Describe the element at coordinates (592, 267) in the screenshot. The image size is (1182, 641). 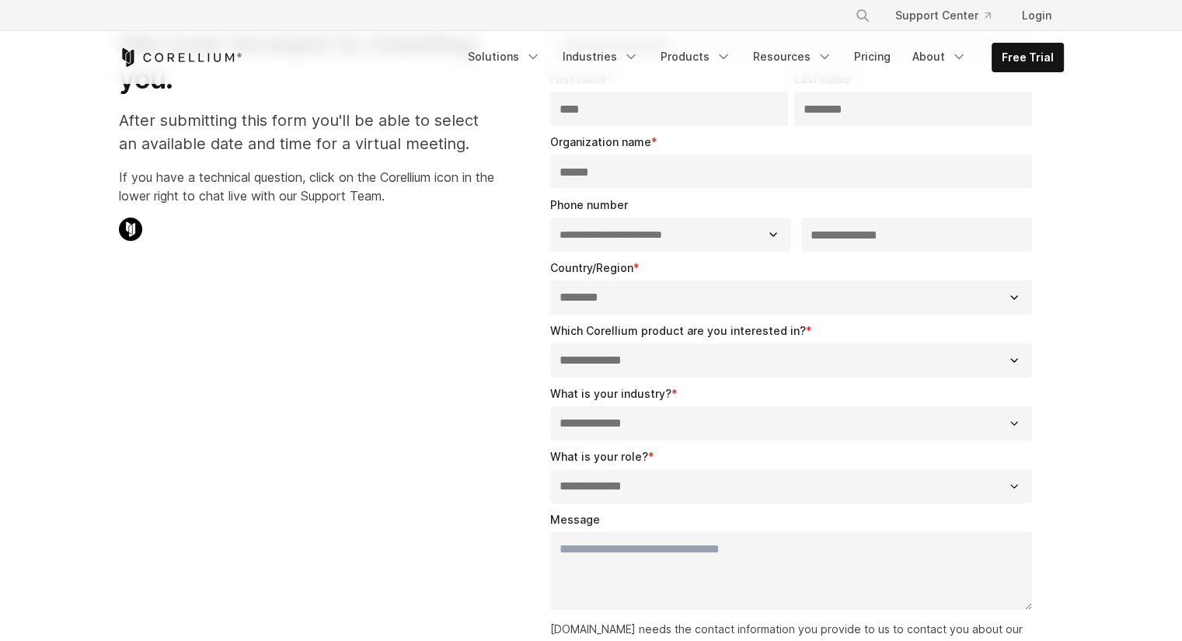
I see `span: Country/Region` at that location.